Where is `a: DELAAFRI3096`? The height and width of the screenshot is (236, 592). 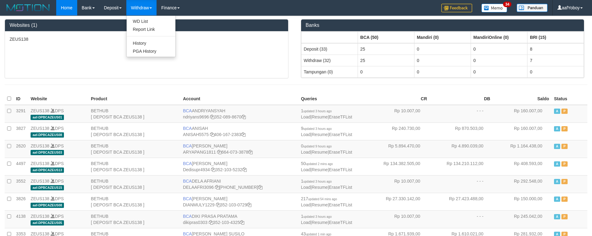
a: DELAAFRI3096 is located at coordinates (198, 187).